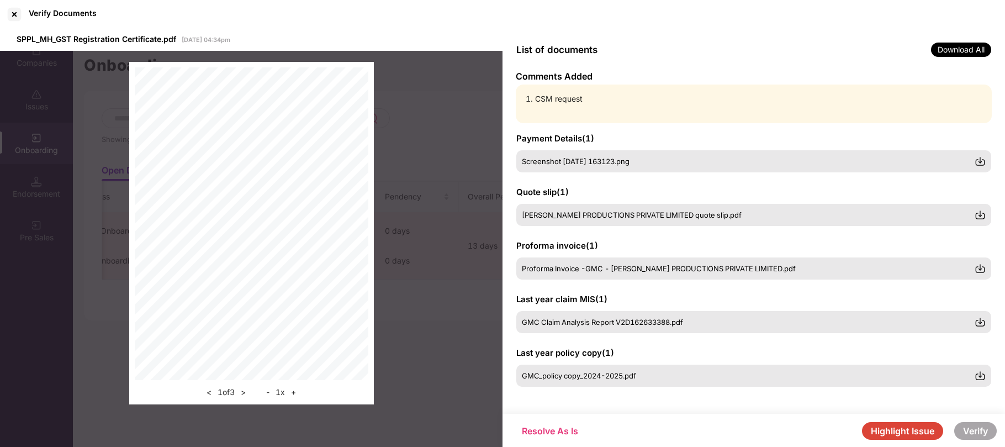 The image size is (1005, 447). Describe the element at coordinates (62, 13) in the screenshot. I see `div: Verify Documents` at that location.